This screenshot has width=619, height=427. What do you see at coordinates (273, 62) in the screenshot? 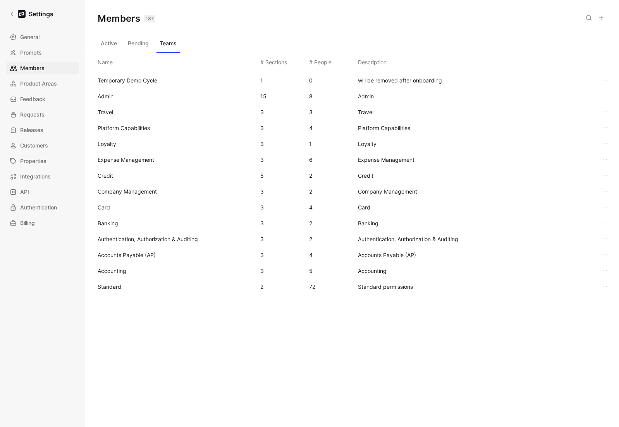
I see `div: # Sections` at bounding box center [273, 62].